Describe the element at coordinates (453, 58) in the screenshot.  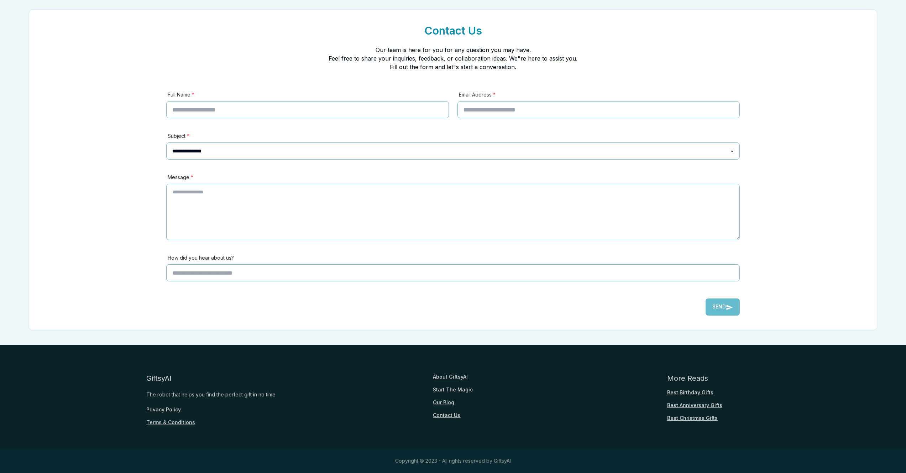
I see `p: Feel free to share your inquiries, feedback, or collaboration ideas. We"re here to assist you.` at that location.